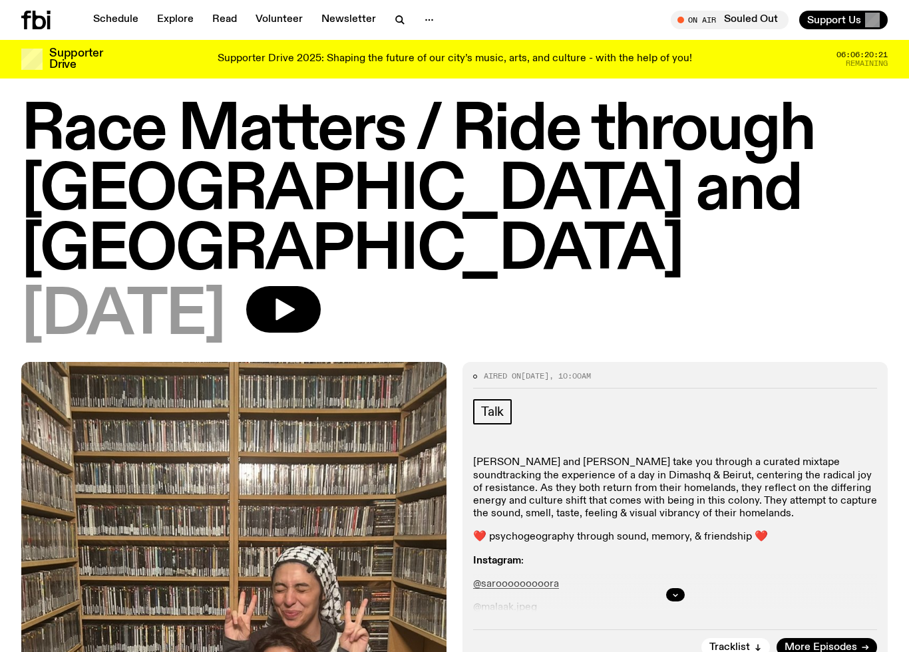 Image resolution: width=909 pixels, height=652 pixels. I want to click on span: , 10:00am, so click(569, 376).